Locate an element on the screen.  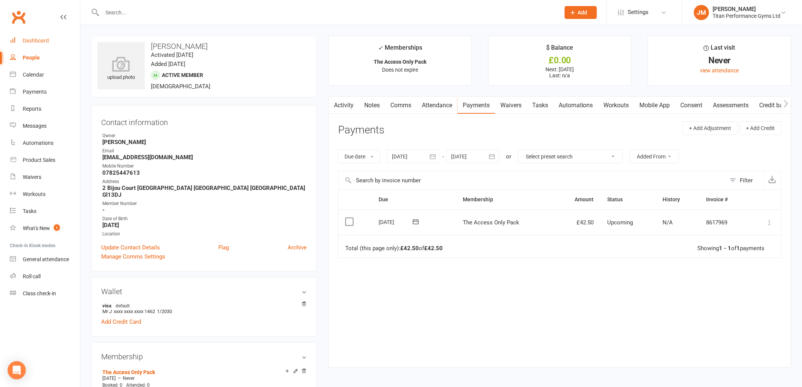
div: Email is located at coordinates (204, 151).